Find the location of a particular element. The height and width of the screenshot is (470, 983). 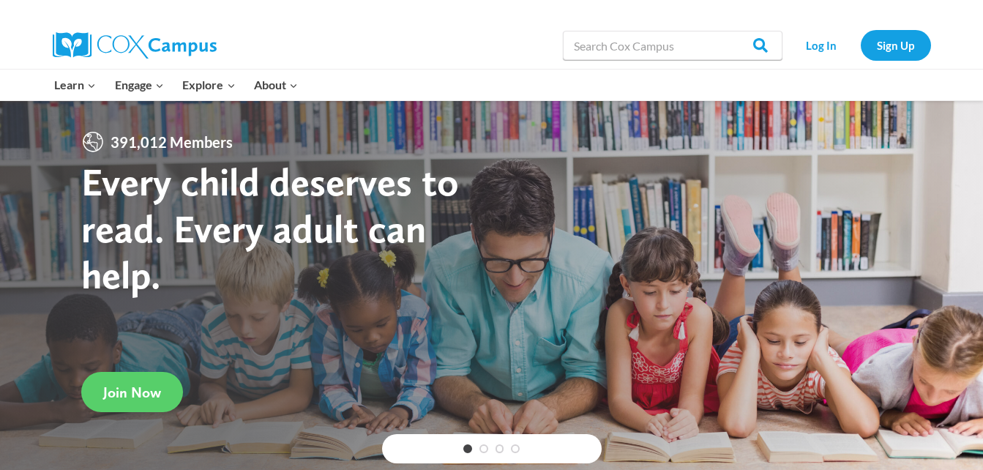

nav: Secondary Navigation is located at coordinates (860, 45).